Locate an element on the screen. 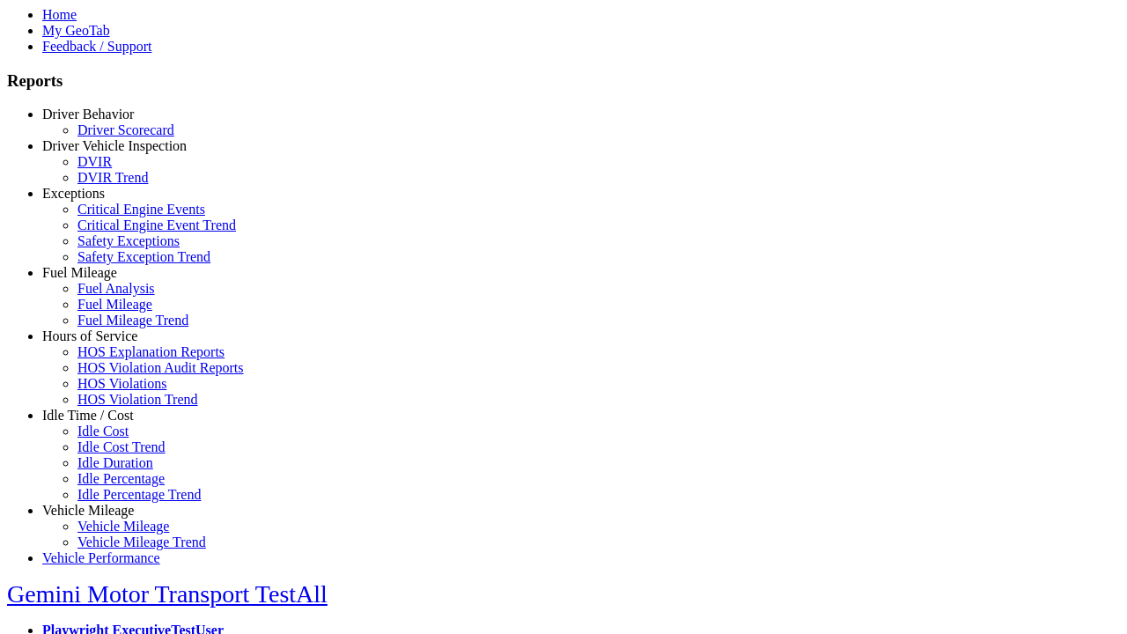 The width and height of the screenshot is (1127, 634). a: Home is located at coordinates (59, 14).